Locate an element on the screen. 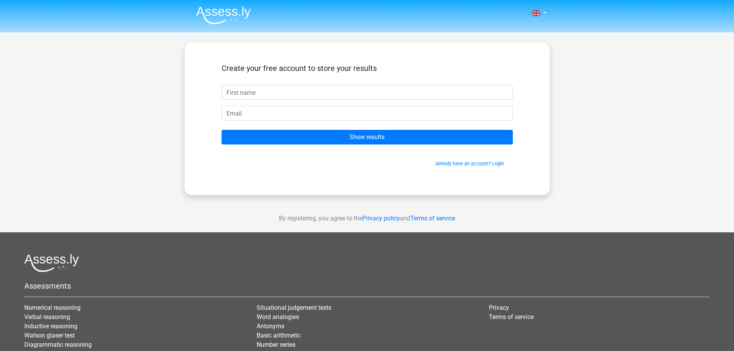 The width and height of the screenshot is (734, 351). h5: Create your free account to store your results is located at coordinates (367, 68).